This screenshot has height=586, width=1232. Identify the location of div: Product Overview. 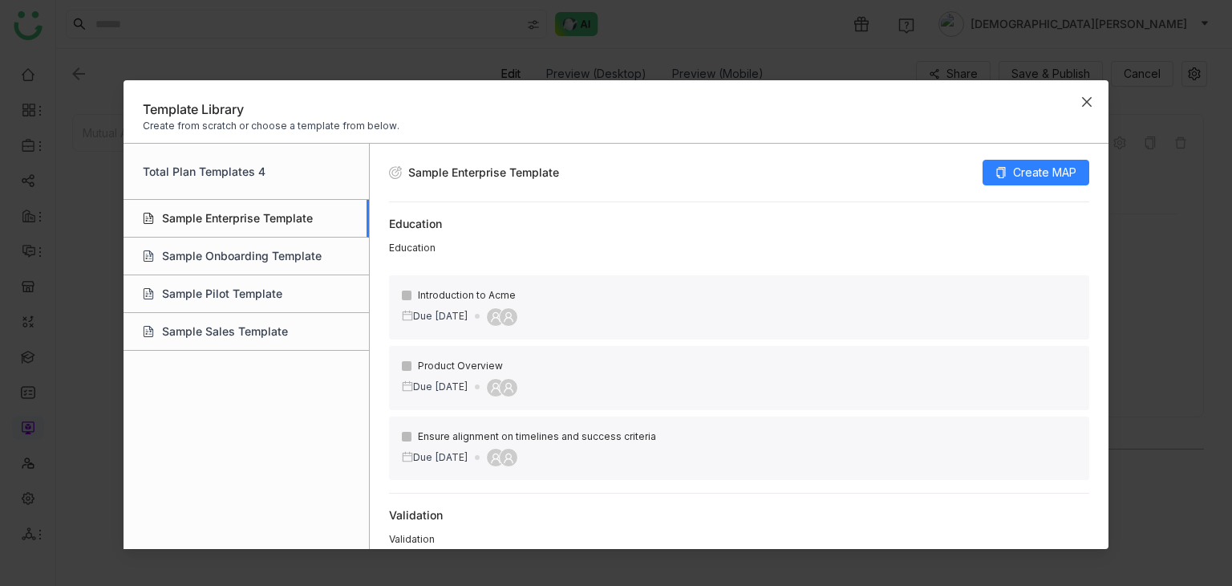
(739, 366).